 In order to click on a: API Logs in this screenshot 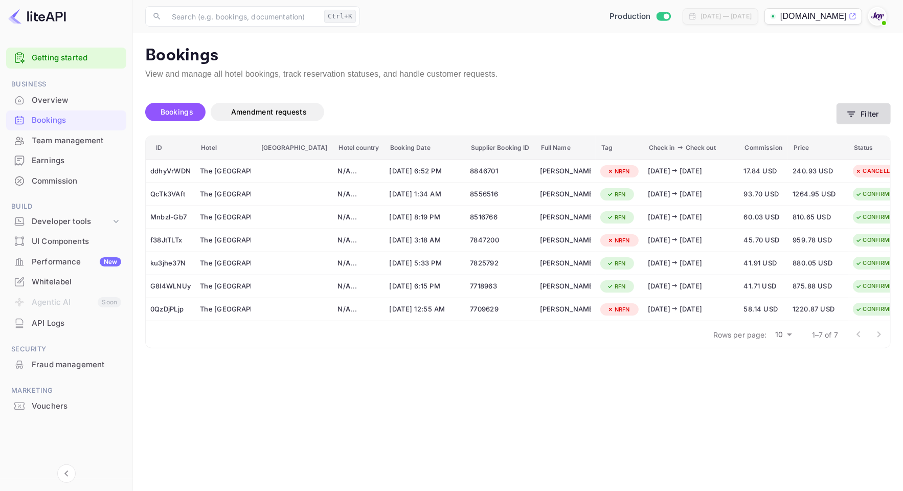, I will do `click(66, 323)`.